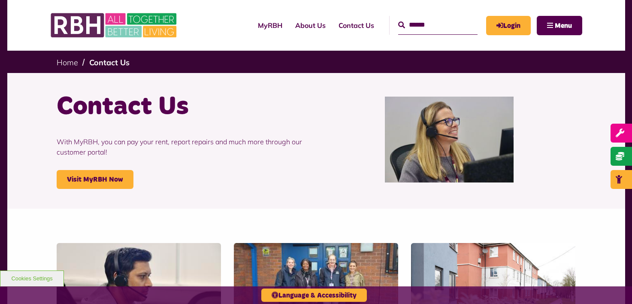 The height and width of the screenshot is (304, 632). Describe the element at coordinates (449, 139) in the screenshot. I see `img: Contact Centre February 2024 (1)` at that location.